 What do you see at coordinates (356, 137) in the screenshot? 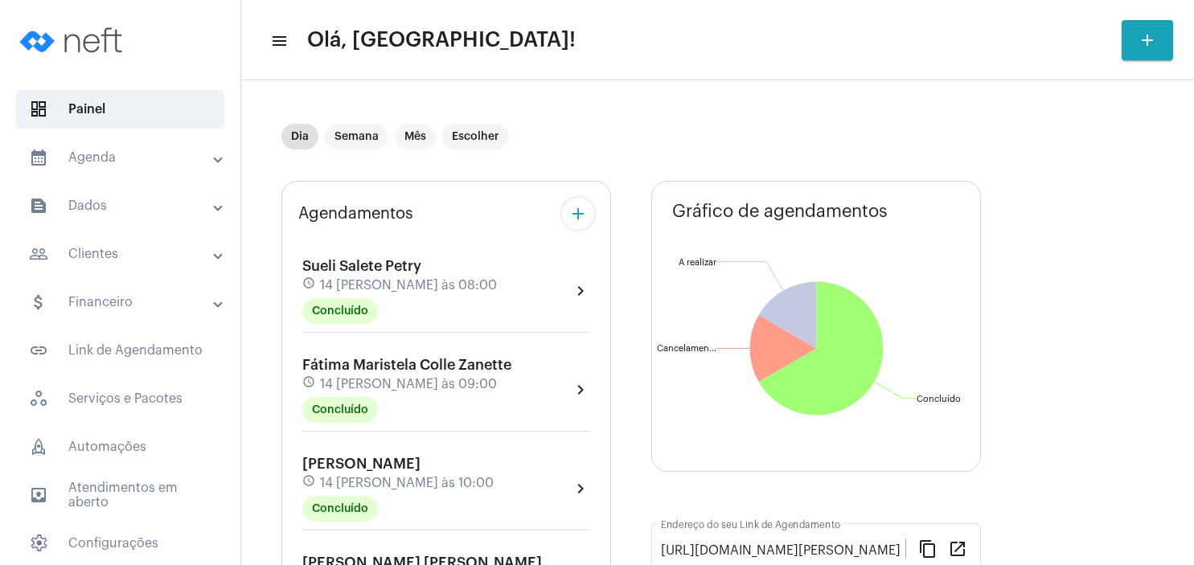
I see `mat-chip: Semana` at bounding box center [356, 137].